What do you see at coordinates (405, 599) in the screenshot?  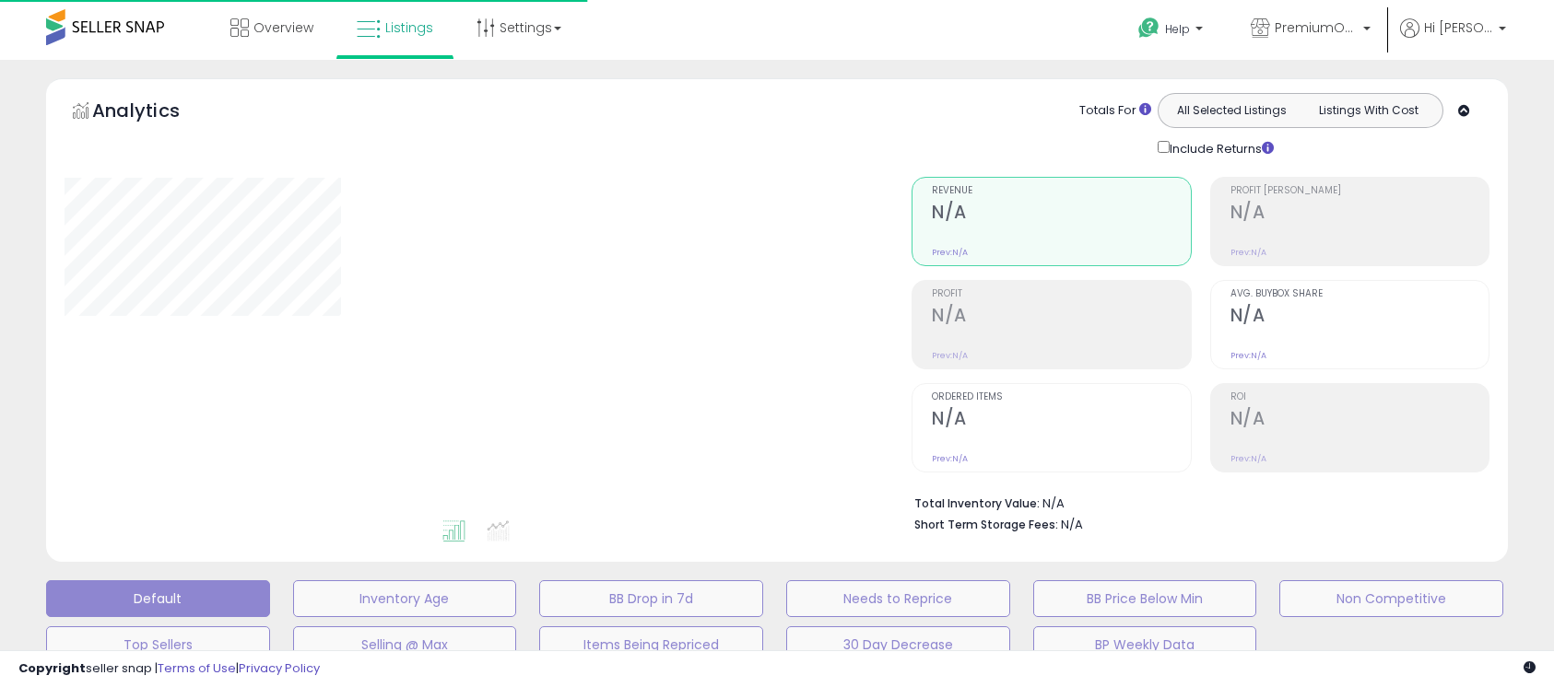 I see `button: Inventory Age` at bounding box center [405, 599].